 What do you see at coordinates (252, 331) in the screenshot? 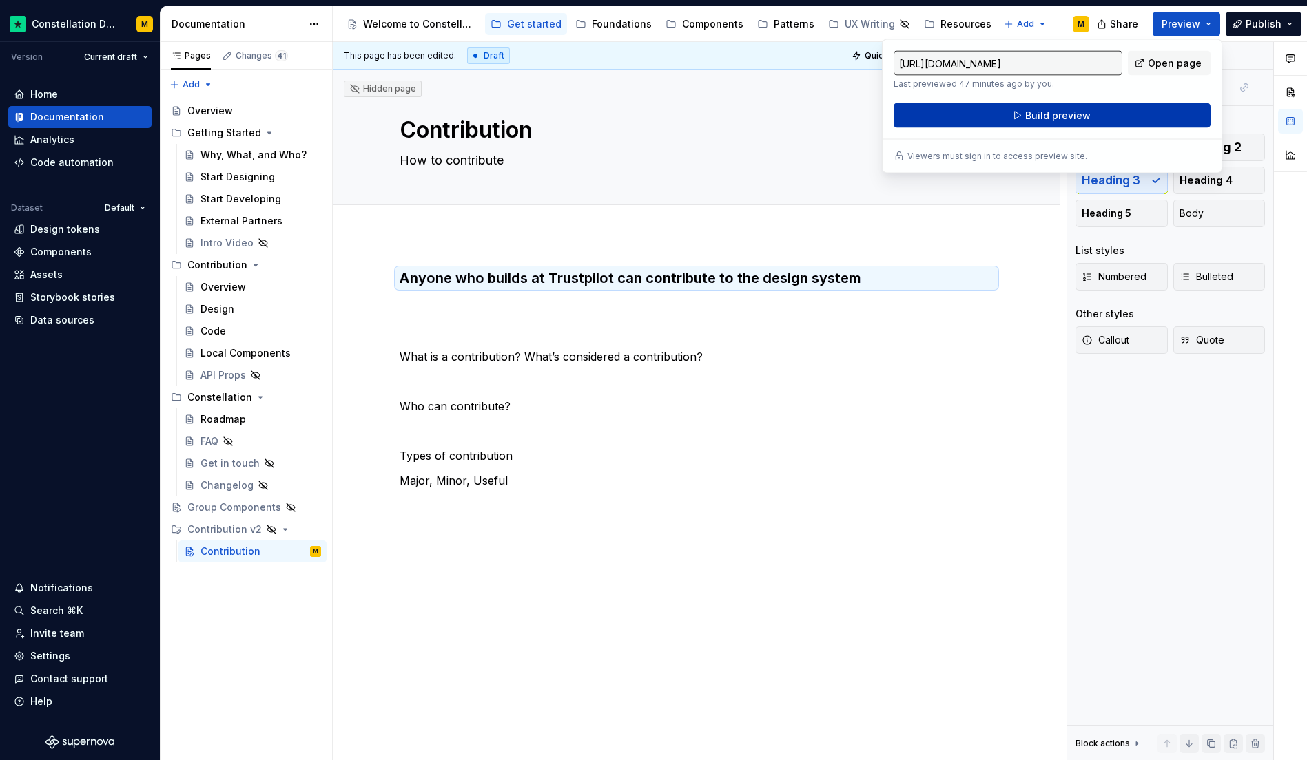
I see `a: Code` at bounding box center [252, 331].